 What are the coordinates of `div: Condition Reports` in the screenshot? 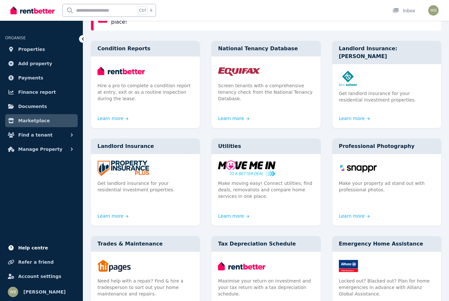 It's located at (145, 49).